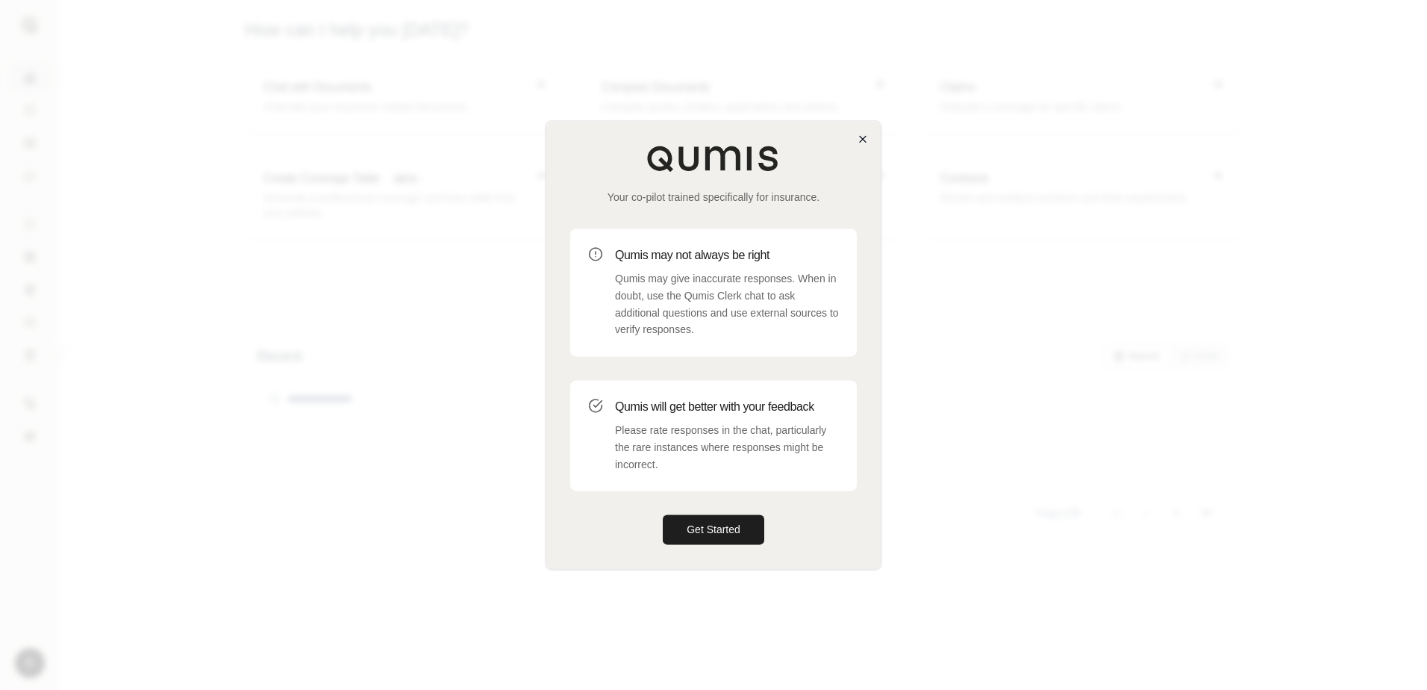  What do you see at coordinates (714, 158) in the screenshot?
I see `img: Qumis Logo` at bounding box center [714, 158].